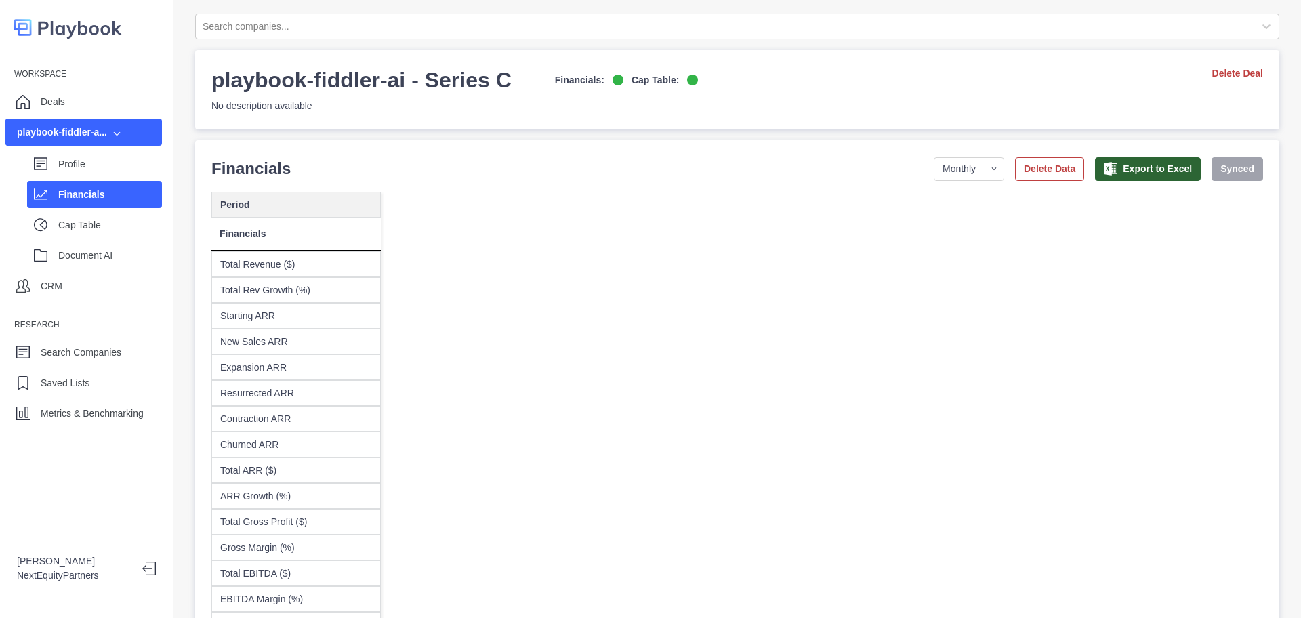 This screenshot has height=618, width=1301. What do you see at coordinates (296, 393) in the screenshot?
I see `div: Resurrected ARR` at bounding box center [296, 393].